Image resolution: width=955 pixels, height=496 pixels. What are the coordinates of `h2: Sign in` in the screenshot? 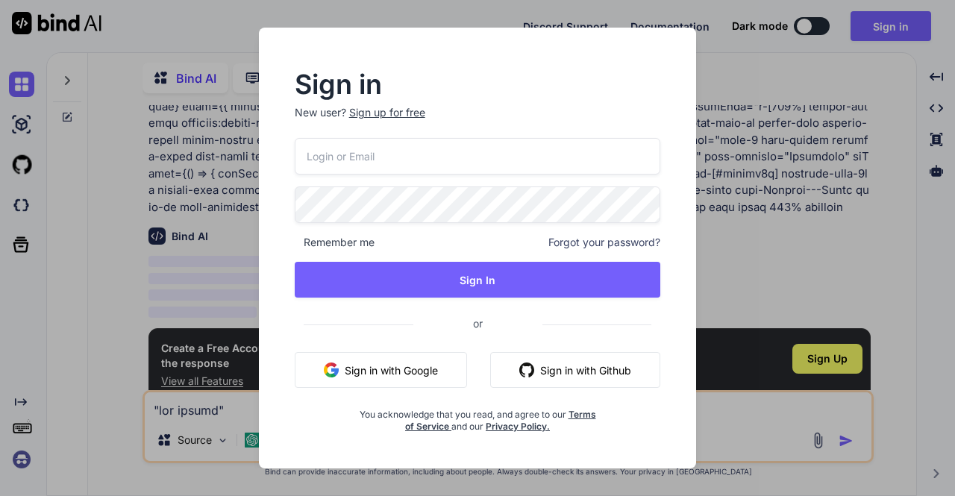 It's located at (477, 84).